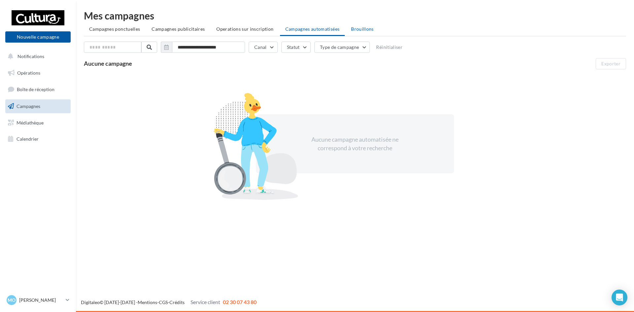 This screenshot has width=634, height=312. Describe the element at coordinates (263, 47) in the screenshot. I see `button: Canal` at that location.